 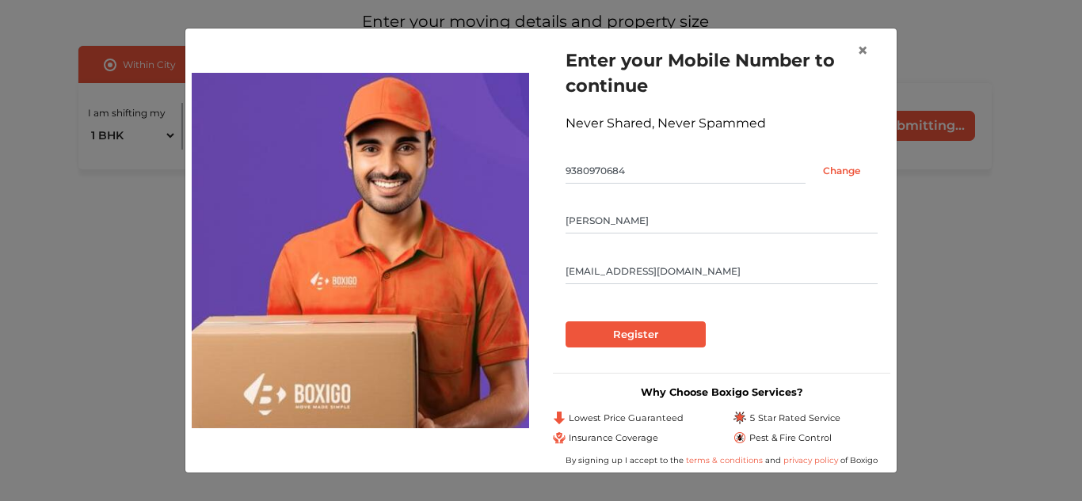 I want to click on button: Close, so click(x=862, y=51).